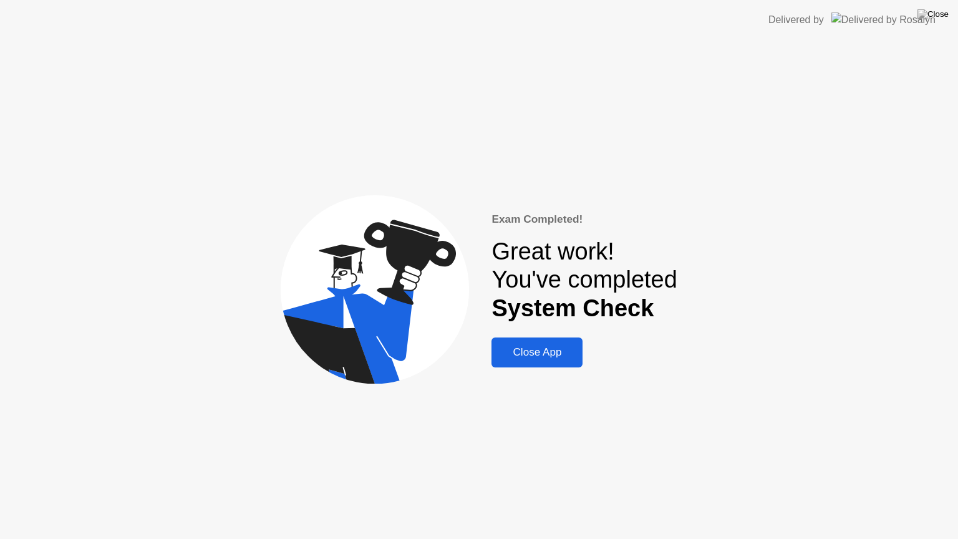 The height and width of the screenshot is (539, 958). I want to click on div: Delivered by, so click(796, 20).